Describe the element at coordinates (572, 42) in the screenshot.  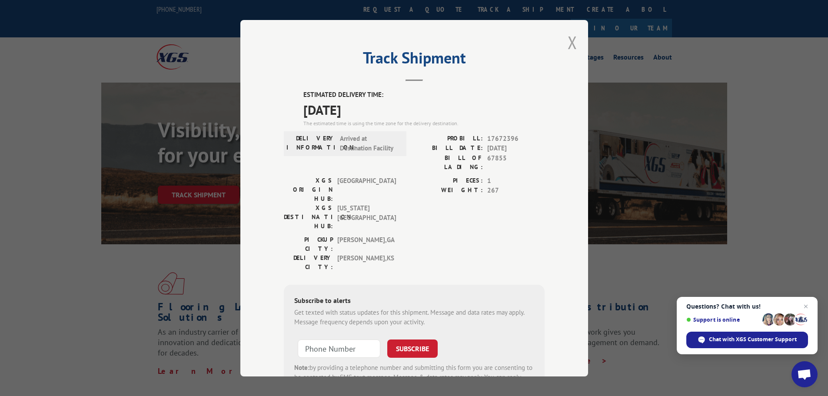
I see `button: Close modal` at that location.